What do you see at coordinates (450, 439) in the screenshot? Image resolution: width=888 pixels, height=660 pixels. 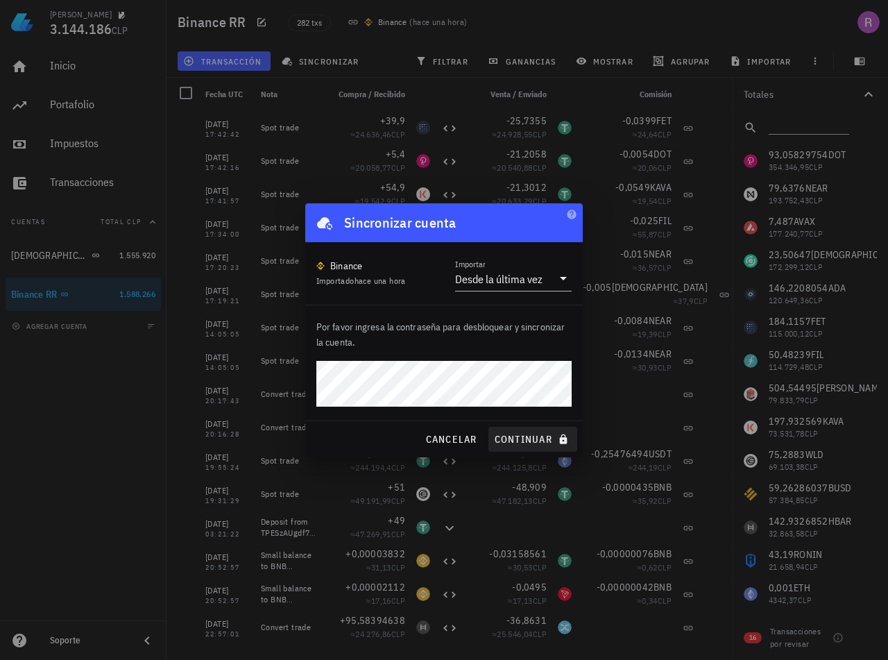 I see `span: cancelar` at bounding box center [450, 439].